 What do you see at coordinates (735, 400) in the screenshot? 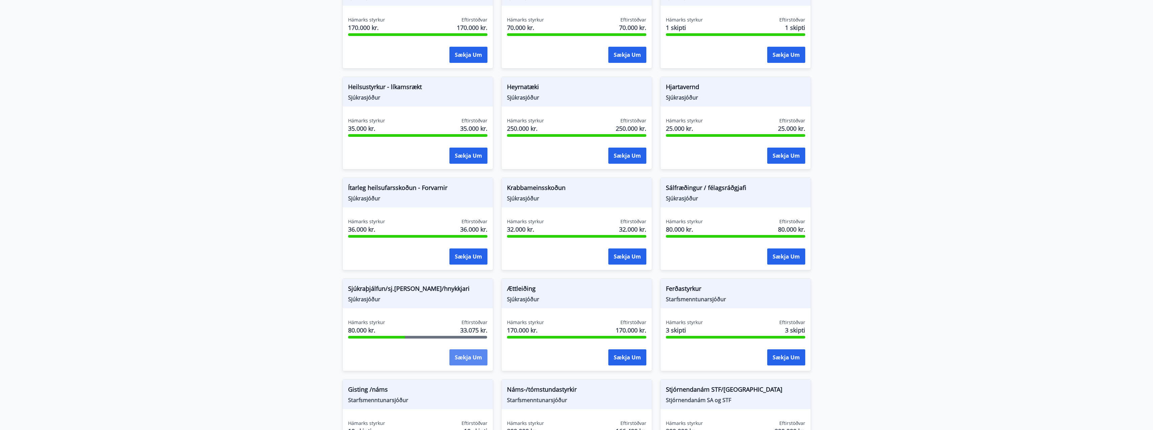
I see `span: Stjórnendanám SA og STF` at bounding box center [735, 400].